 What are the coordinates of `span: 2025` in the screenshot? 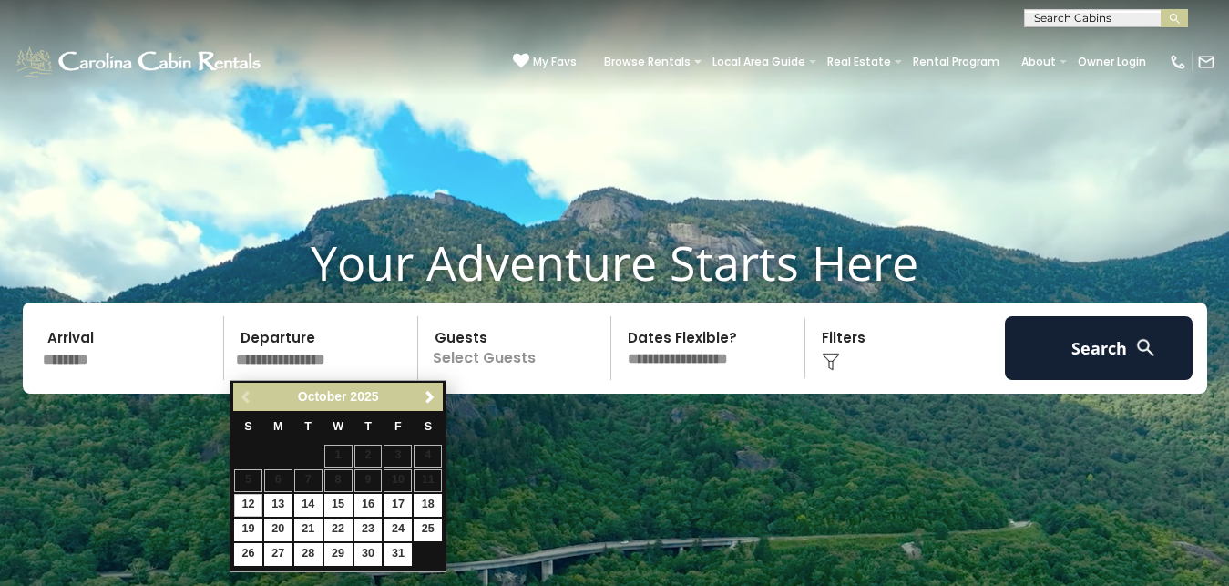 It's located at (364, 396).